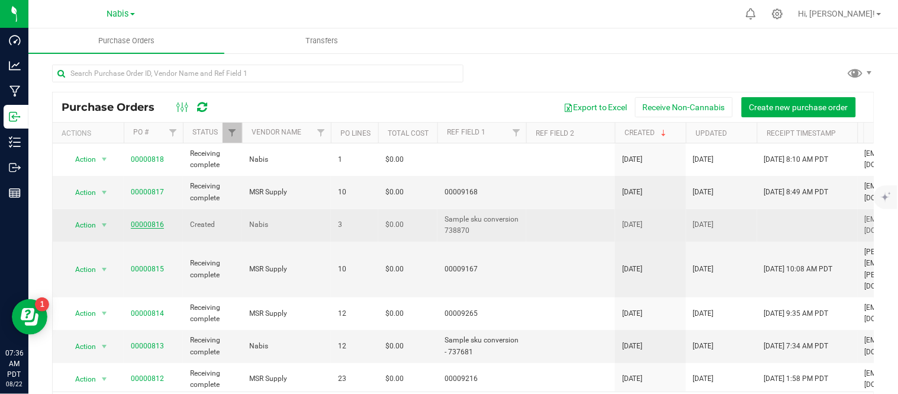 The height and width of the screenshot is (394, 898). What do you see at coordinates (777, 14) in the screenshot?
I see `div: Manage settings` at bounding box center [777, 14].